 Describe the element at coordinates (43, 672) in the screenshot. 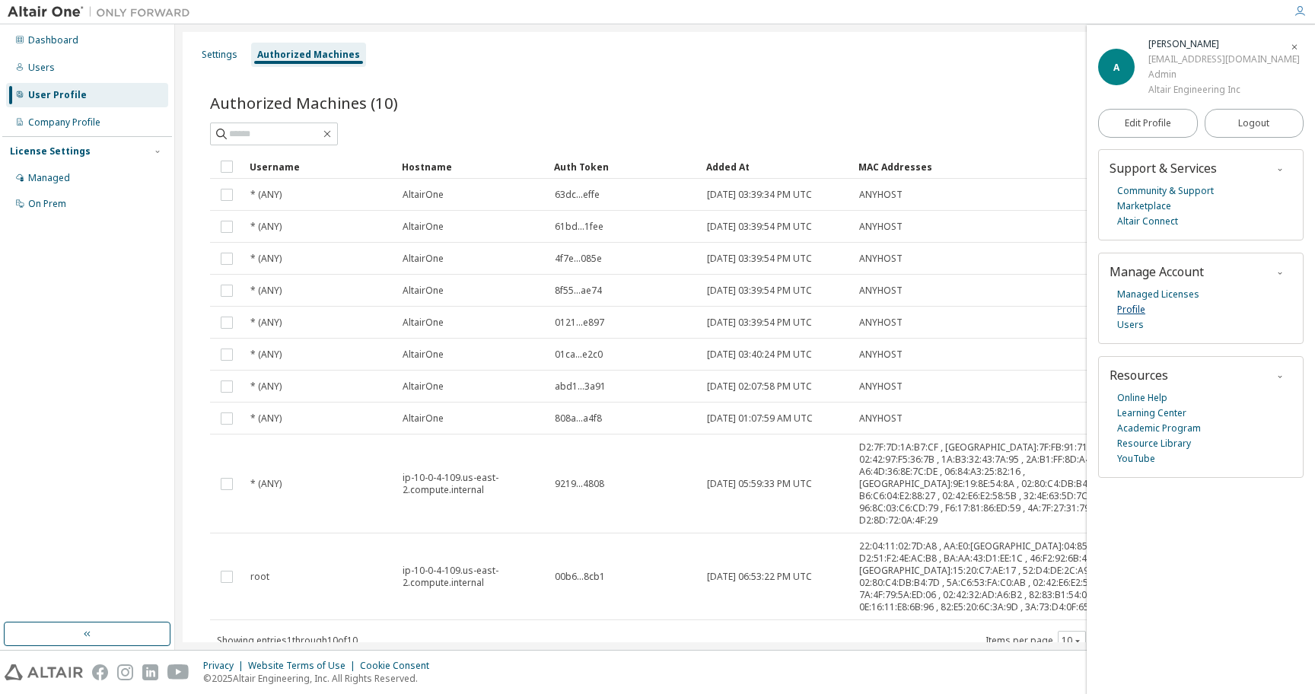

I see `img: altair_logo.svg` at that location.